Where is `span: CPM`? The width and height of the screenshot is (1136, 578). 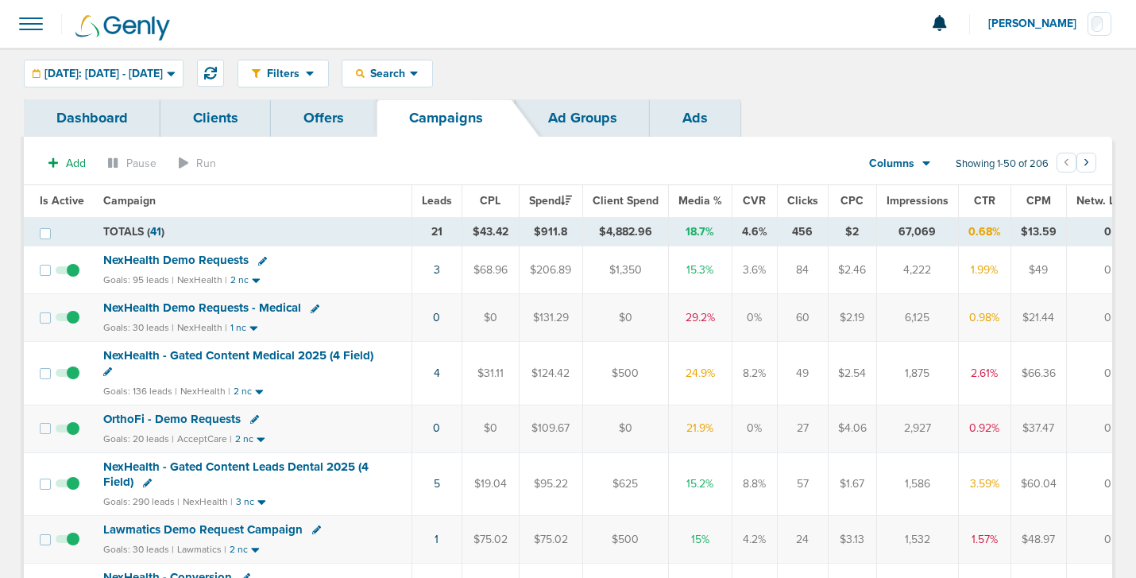
span: CPM is located at coordinates (1039, 200).